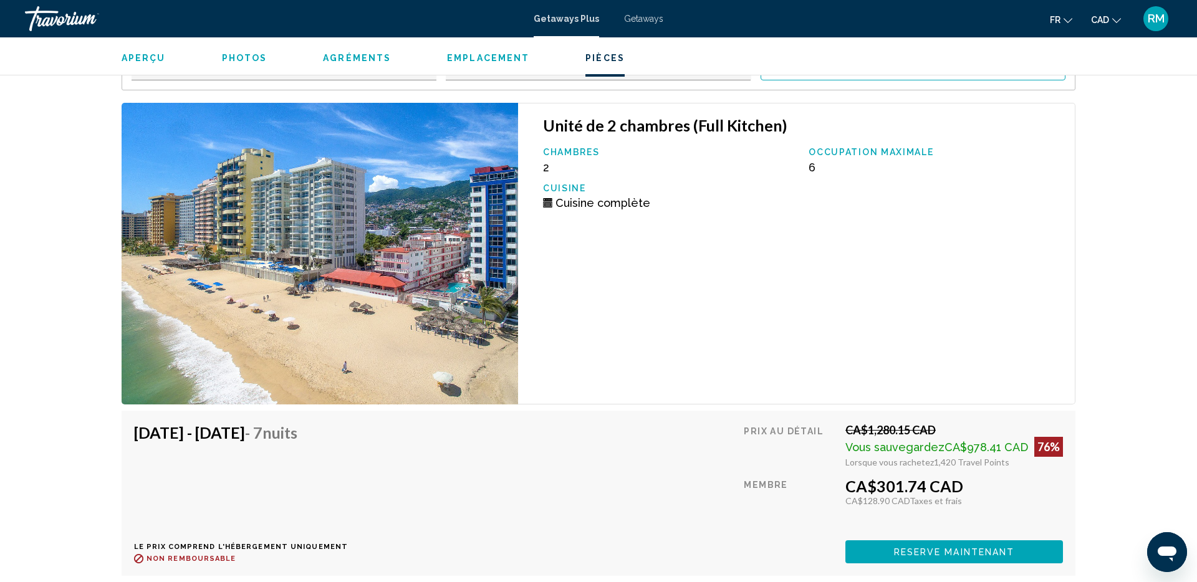 This screenshot has height=582, width=1197. What do you see at coordinates (357, 58) in the screenshot?
I see `span: Agréments` at bounding box center [357, 58].